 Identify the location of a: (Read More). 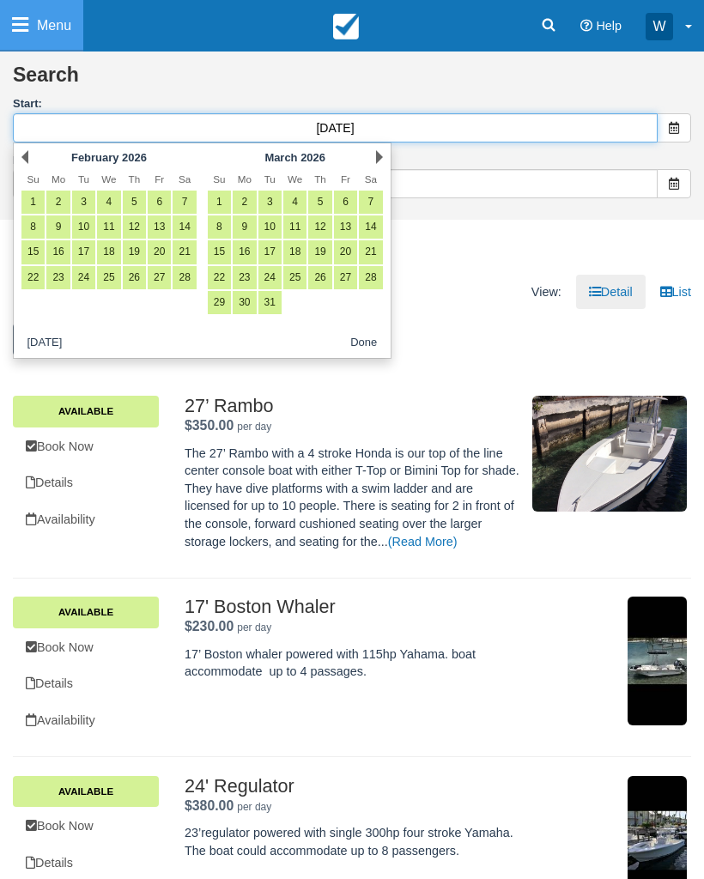
(423, 542).